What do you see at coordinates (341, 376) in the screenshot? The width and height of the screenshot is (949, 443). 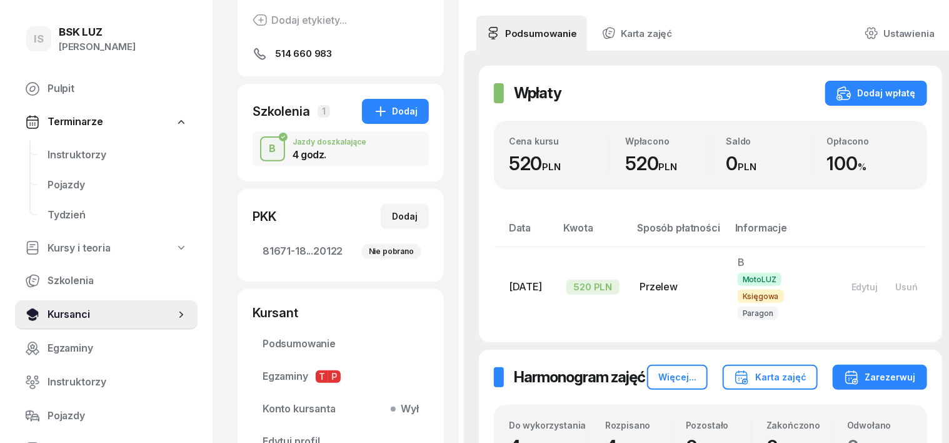 I see `a: EgzaminyTP` at bounding box center [341, 376].